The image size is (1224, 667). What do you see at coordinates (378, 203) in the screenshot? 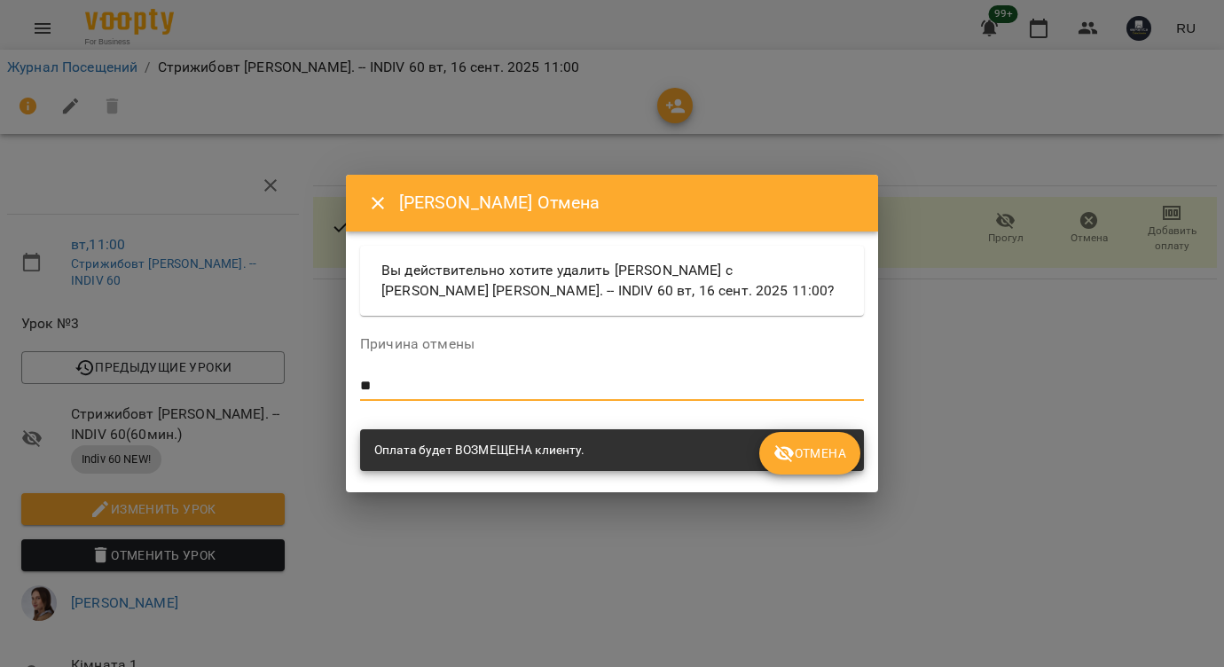
I see `button: Close` at bounding box center [378, 203].